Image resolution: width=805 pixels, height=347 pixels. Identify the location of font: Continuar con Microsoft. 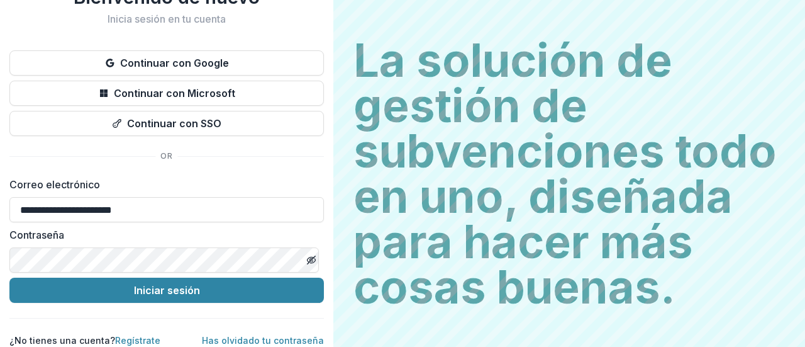
(174, 93).